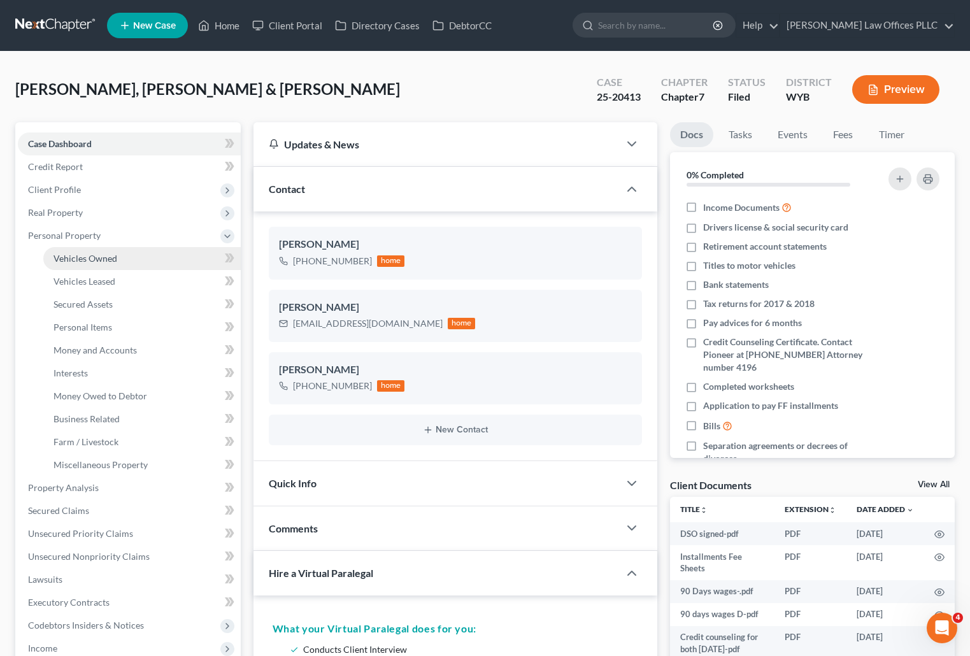 This screenshot has width=970, height=656. Describe the element at coordinates (455, 629) in the screenshot. I see `h5: What your Virtual Paralegal does for you:` at that location.